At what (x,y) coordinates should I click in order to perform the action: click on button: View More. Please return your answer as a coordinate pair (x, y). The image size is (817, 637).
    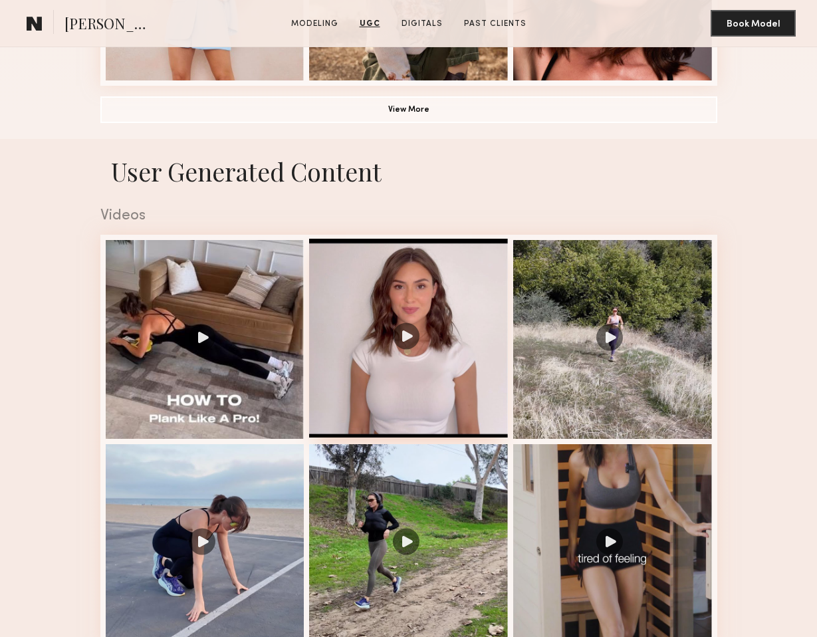
    Looking at the image, I should click on (409, 110).